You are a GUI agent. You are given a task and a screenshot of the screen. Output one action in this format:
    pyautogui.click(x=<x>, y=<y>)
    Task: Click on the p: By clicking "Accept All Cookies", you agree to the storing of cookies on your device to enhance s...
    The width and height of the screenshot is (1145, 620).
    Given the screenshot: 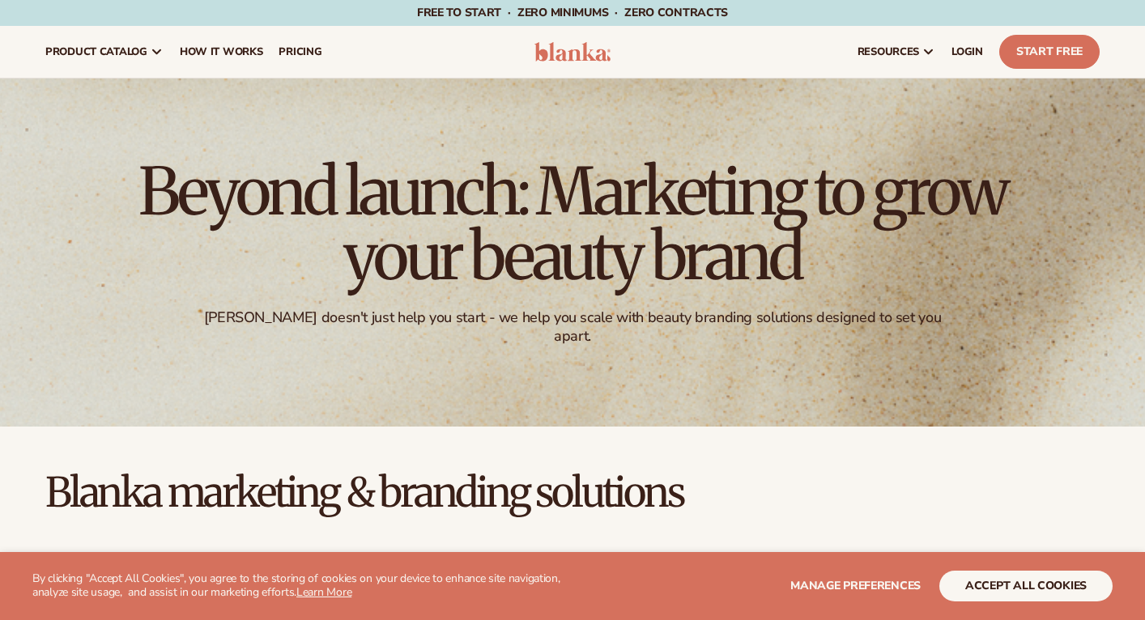 What is the action you would take?
    pyautogui.click(x=310, y=586)
    